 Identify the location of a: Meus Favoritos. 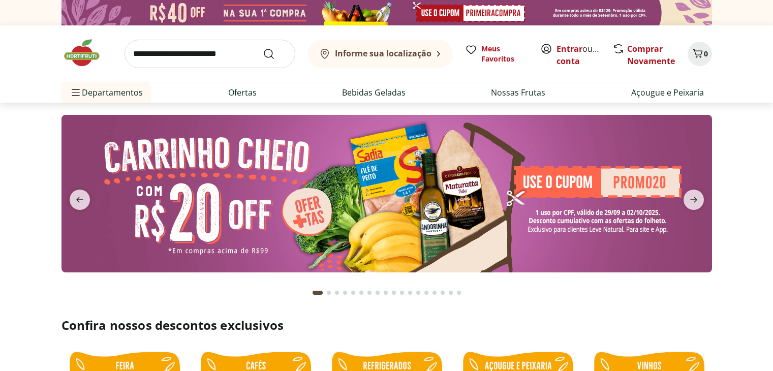
(497, 54).